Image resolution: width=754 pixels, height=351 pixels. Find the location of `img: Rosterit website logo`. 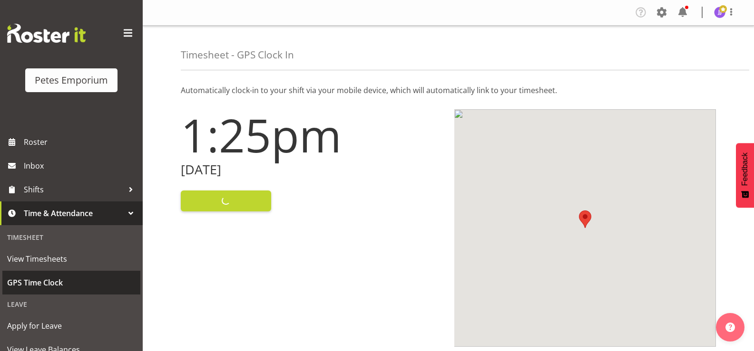

img: Rosterit website logo is located at coordinates (46, 33).